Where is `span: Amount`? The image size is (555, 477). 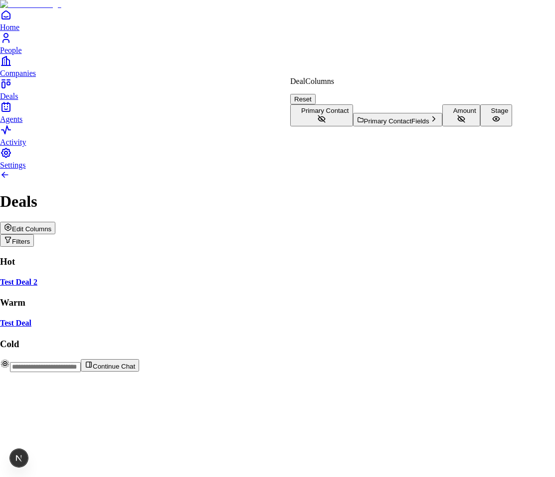 span: Amount is located at coordinates (465, 110).